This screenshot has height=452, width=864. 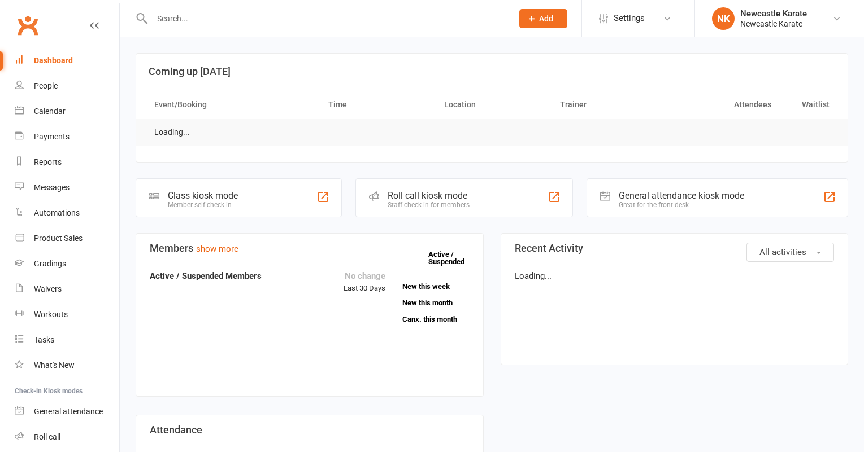 What do you see at coordinates (67, 137) in the screenshot?
I see `a: Payments` at bounding box center [67, 137].